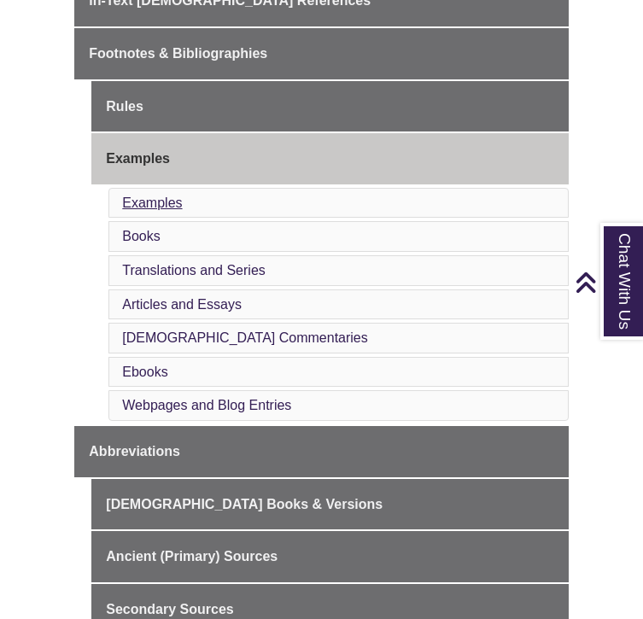  I want to click on a: Abbreviations, so click(321, 452).